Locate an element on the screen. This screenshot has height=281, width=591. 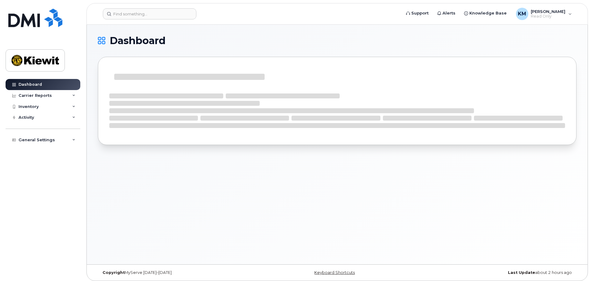
a: Keyboard Shortcuts is located at coordinates (334, 273).